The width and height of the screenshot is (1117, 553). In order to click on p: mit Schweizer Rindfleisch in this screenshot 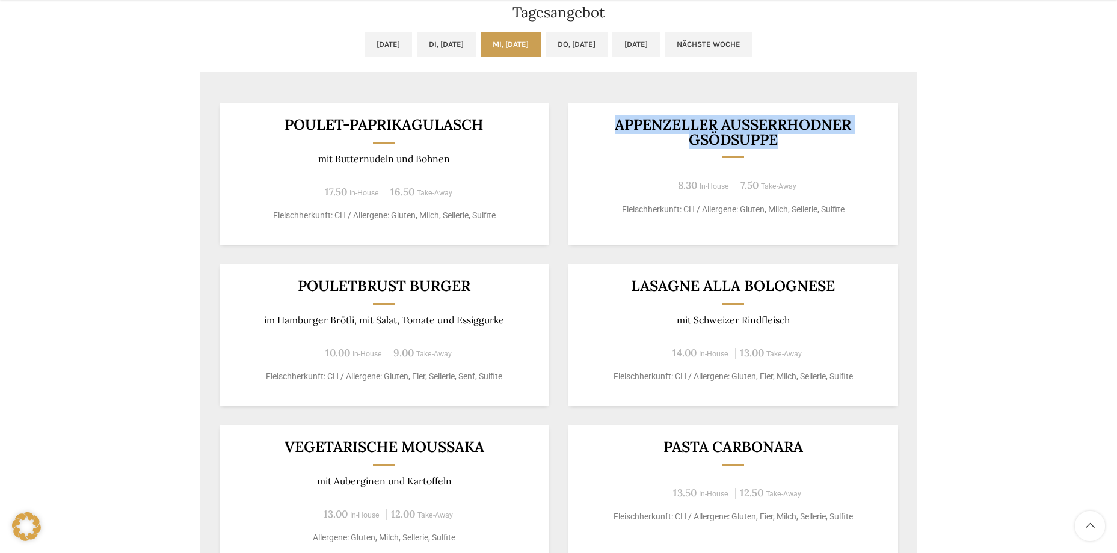, I will do `click(733, 320)`.